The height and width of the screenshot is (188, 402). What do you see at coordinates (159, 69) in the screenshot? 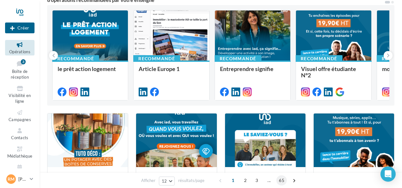
I see `span: Article Europe 1` at bounding box center [159, 69].